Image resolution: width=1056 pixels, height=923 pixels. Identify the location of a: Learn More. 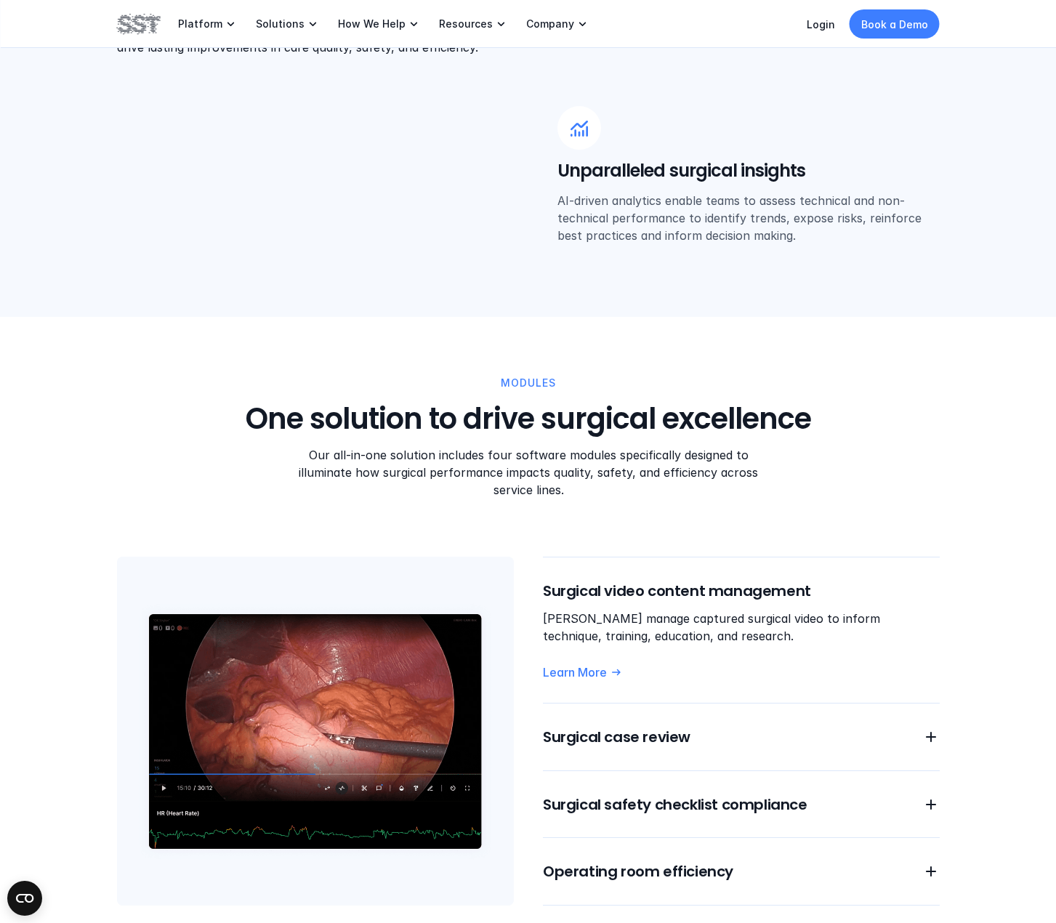
(741, 672).